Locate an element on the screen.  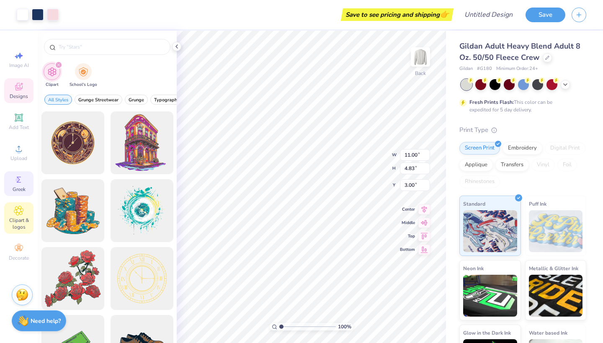
div: Digital Print is located at coordinates (565, 148).